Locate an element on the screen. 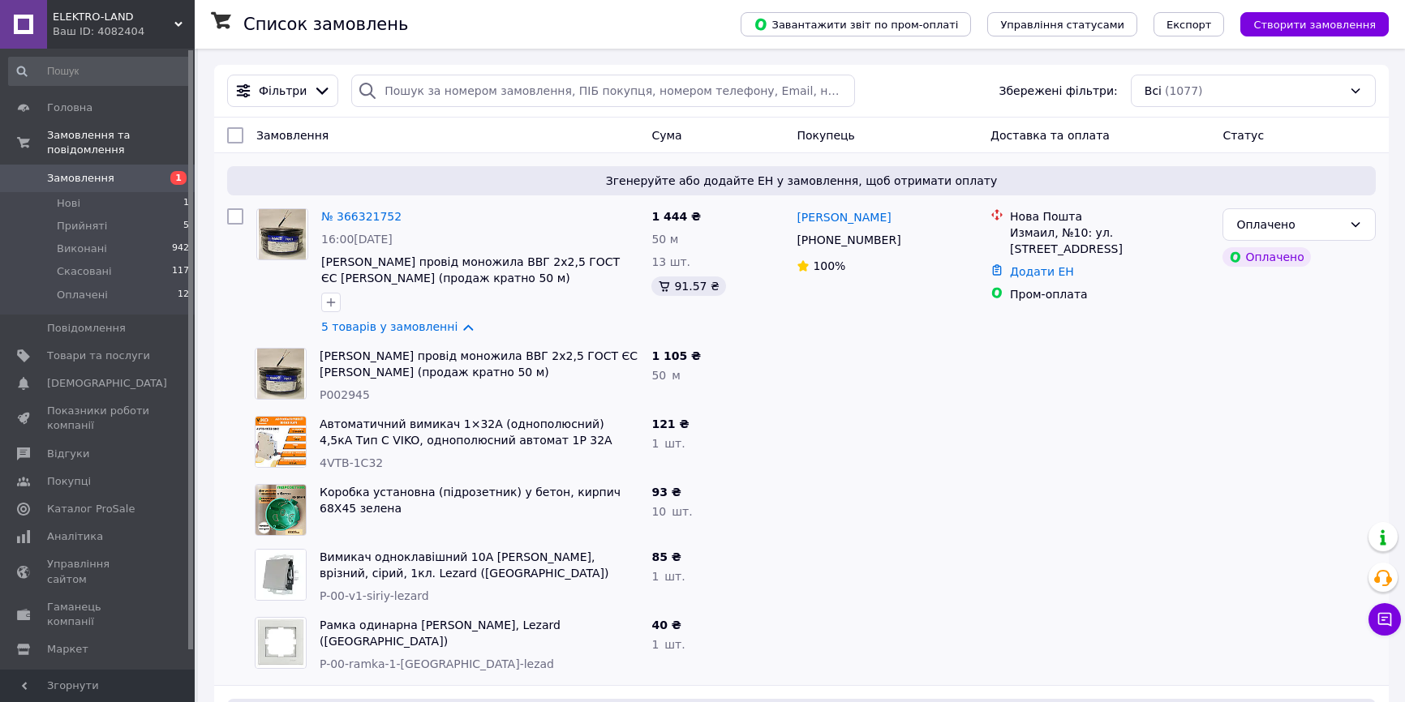  span: Товари та послуги is located at coordinates (98, 356).